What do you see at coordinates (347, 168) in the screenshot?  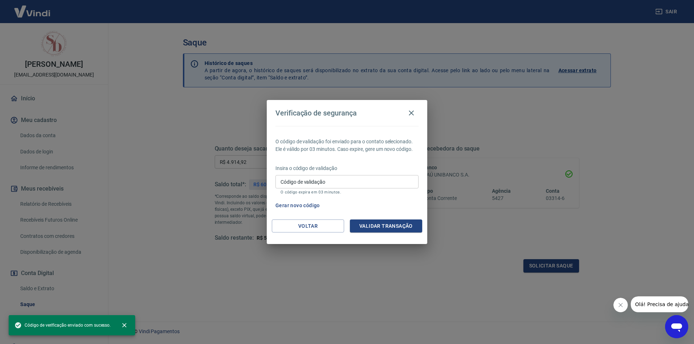 I see `p: Insira o código de validação` at bounding box center [347, 168].